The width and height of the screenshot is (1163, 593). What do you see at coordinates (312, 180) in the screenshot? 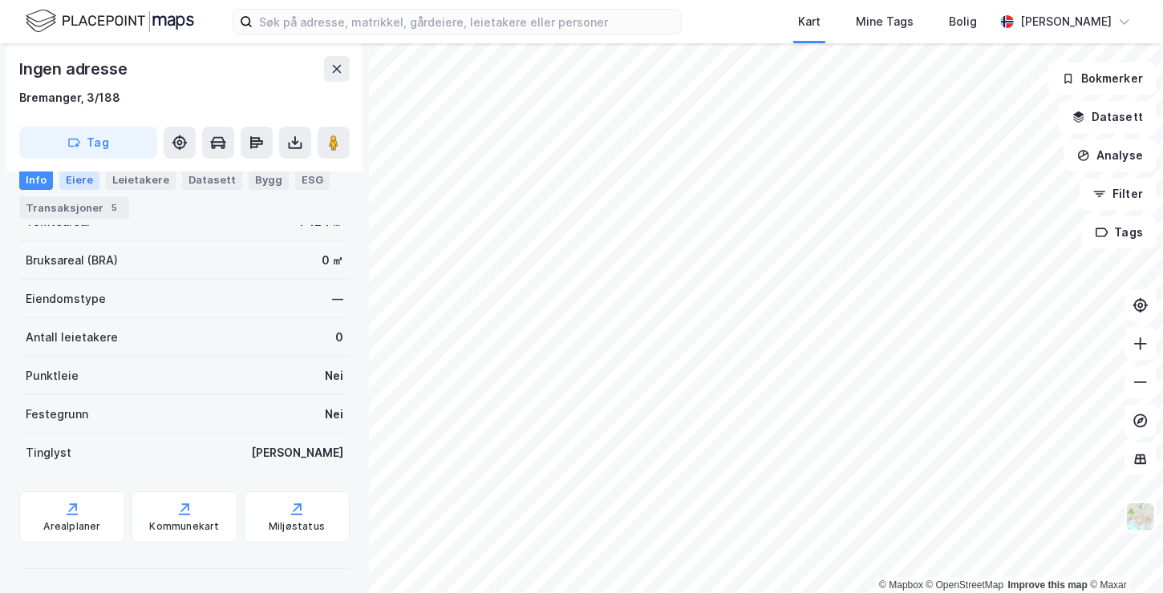
I see `div: ESG` at bounding box center [312, 180].